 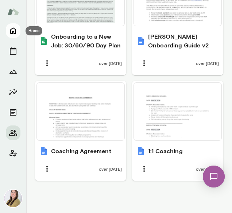 I want to click on button: Home, so click(x=13, y=31).